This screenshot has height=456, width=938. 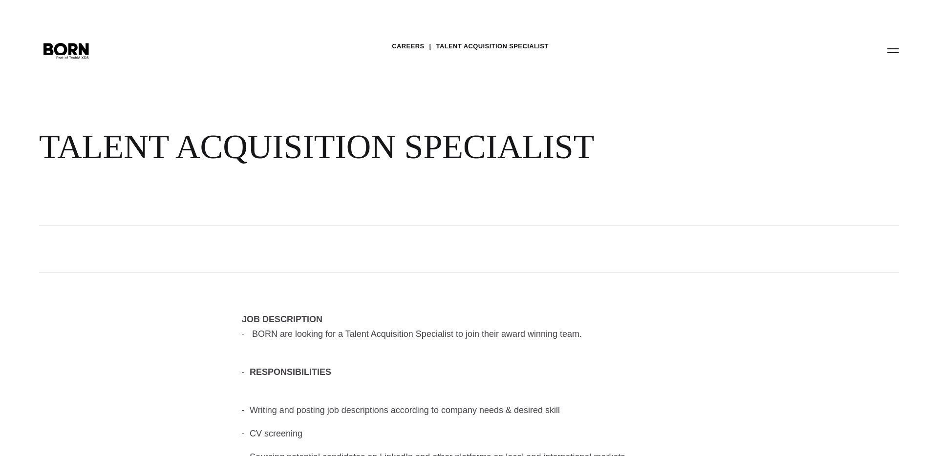 What do you see at coordinates (492, 46) in the screenshot?
I see `a: TALENT ACQUISITION SPECIALIST` at bounding box center [492, 46].